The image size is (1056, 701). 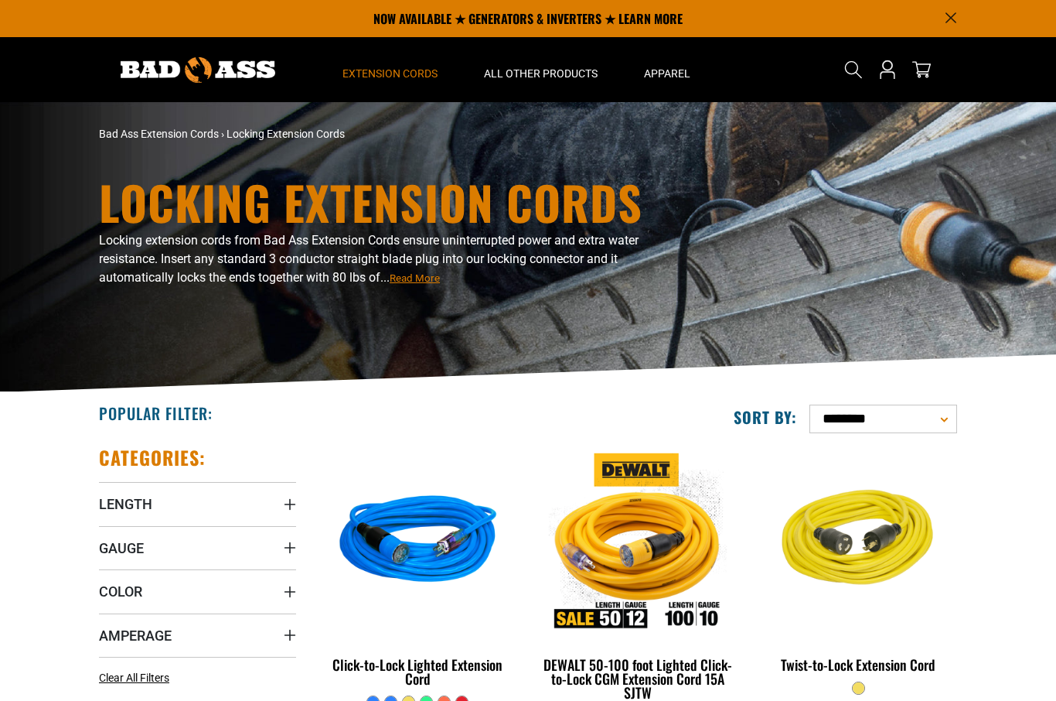 What do you see at coordinates (858, 542) in the screenshot?
I see `img: yellow` at bounding box center [858, 542].